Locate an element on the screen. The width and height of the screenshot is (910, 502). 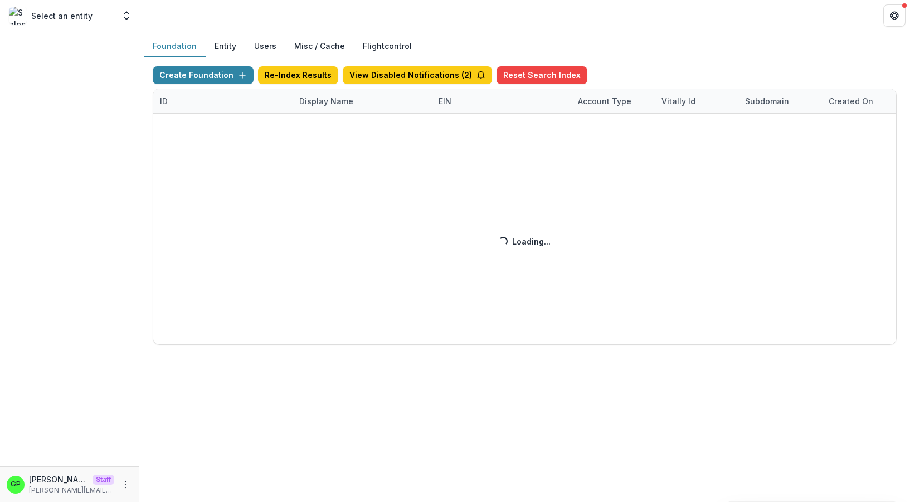
p: Select an entity is located at coordinates (62, 16).